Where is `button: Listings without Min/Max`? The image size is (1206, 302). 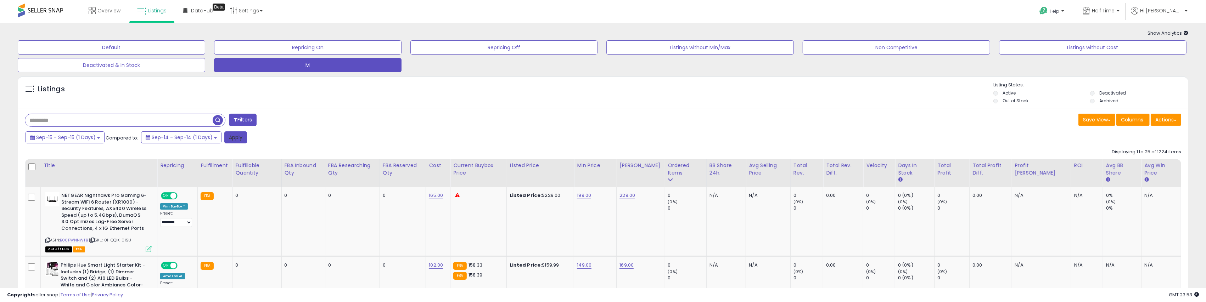
button: Listings without Min/Max is located at coordinates (700, 47).